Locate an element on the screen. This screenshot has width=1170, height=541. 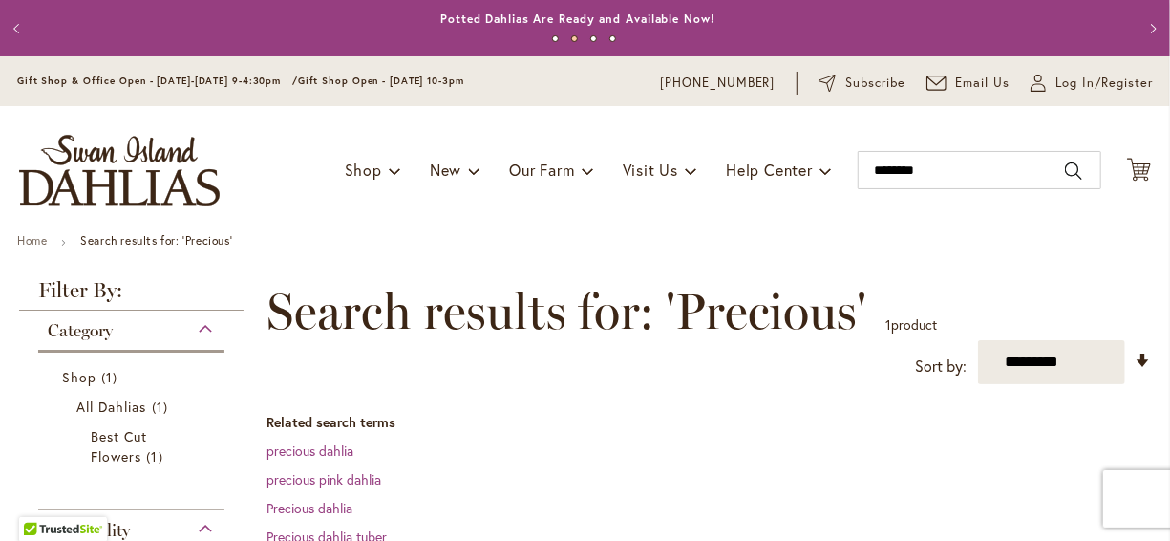
span: Subscribe is located at coordinates (875, 83).